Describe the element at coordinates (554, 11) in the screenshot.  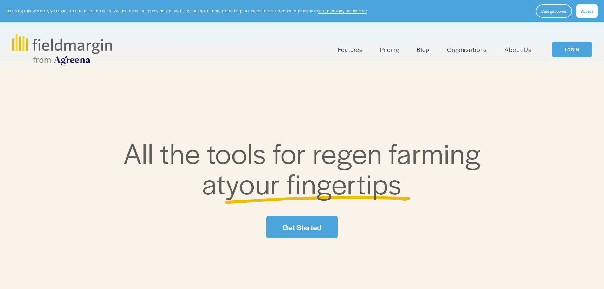
I see `button: Manage cookies` at that location.